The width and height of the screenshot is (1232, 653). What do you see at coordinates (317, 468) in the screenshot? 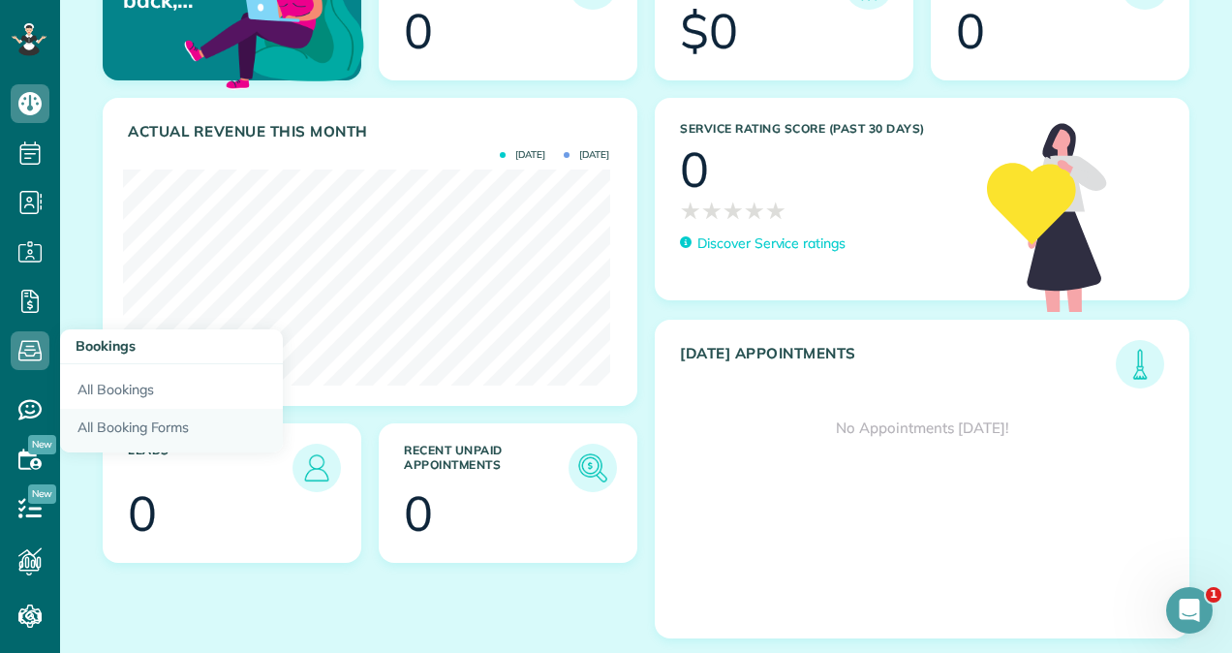
I see `img: icon_leads-1bed01f49abd5b7fead27621c3d59655bb73ed531f8eeb49469d10e621d6b896.png` at bounding box center [317, 468].